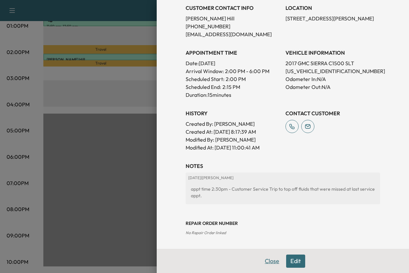 The image size is (409, 273). I want to click on h3: APPOINTMENT TIME, so click(233, 53).